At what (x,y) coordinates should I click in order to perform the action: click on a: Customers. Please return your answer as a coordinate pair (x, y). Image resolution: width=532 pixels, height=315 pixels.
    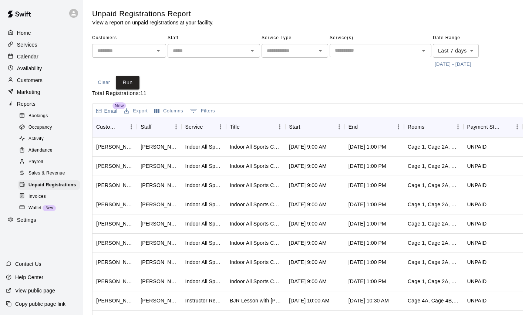
    Looking at the image, I should click on (41, 80).